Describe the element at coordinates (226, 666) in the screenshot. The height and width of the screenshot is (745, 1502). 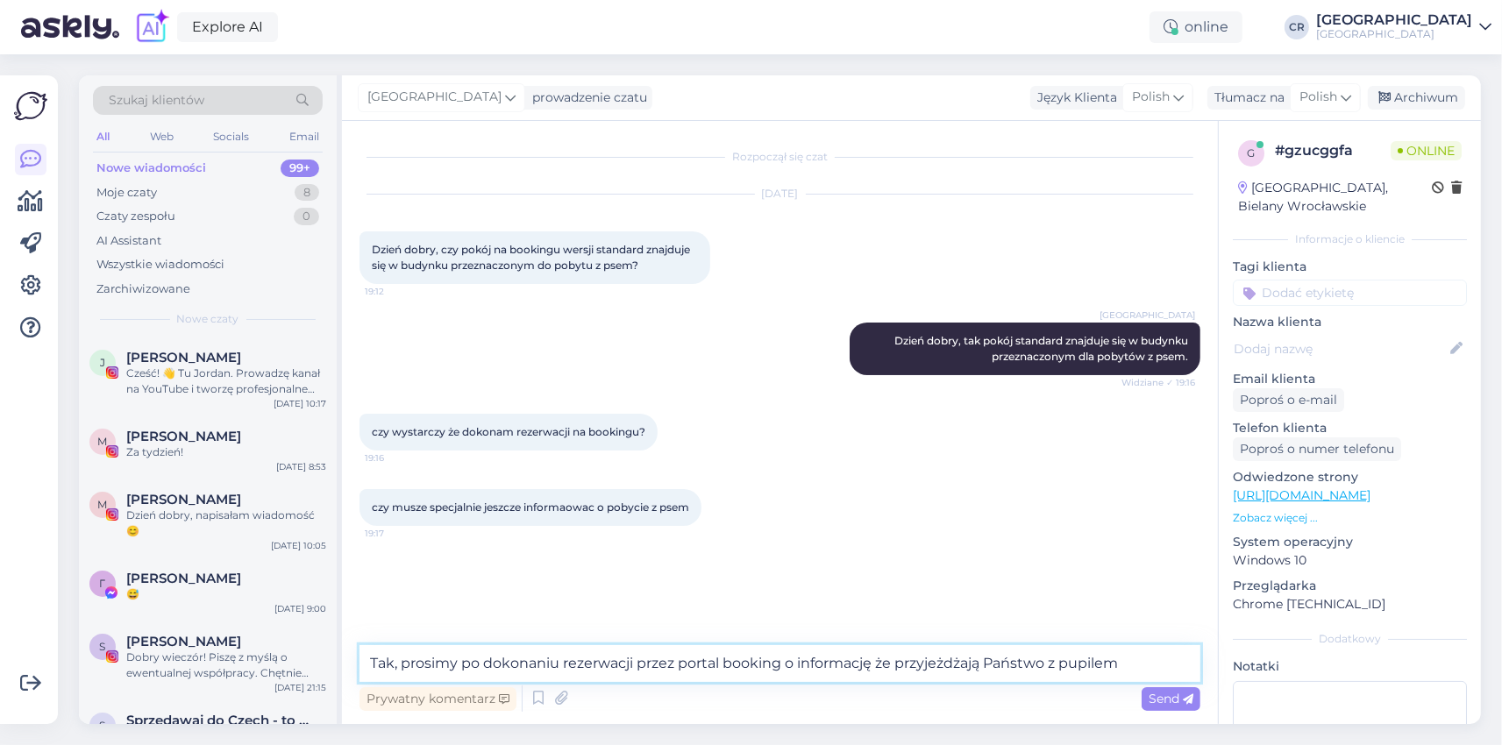
I see `div: Dobry wieczór! Piszę z myślą o ewentualnej współpracy. Chętnie przygotuję materiały w ramach poby...` at that location.